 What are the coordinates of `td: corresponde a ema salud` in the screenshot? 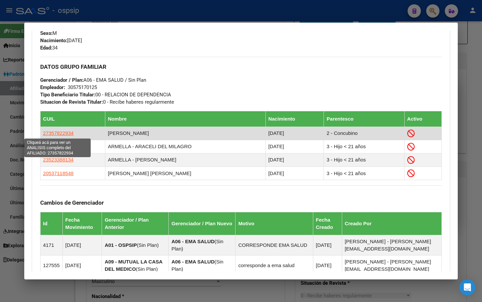 It's located at (274, 265).